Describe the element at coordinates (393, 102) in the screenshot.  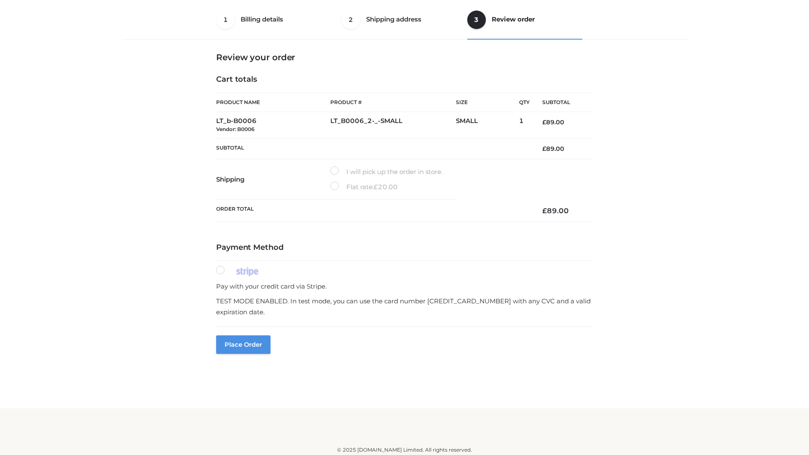
I see `th: Product #` at that location.